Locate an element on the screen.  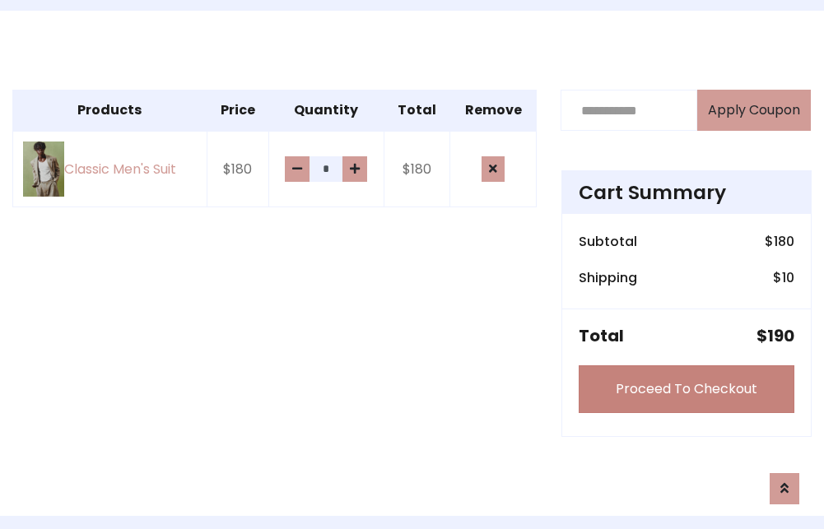
th: Quantity is located at coordinates (326, 111).